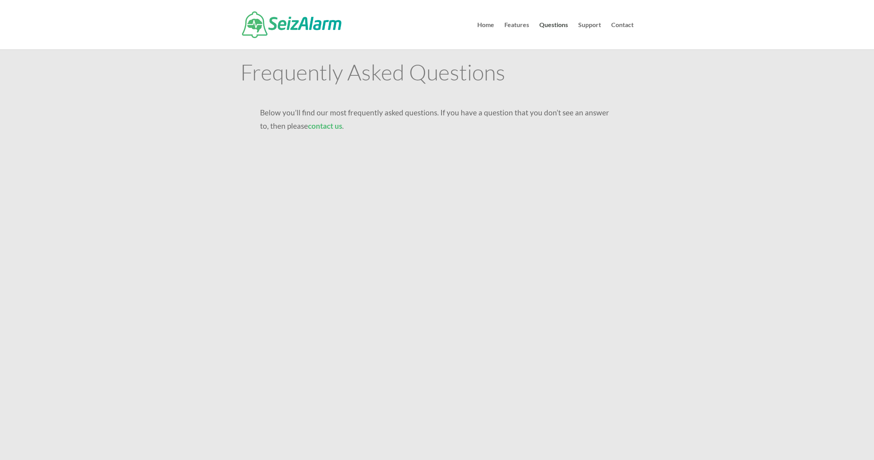 This screenshot has height=460, width=874. I want to click on a: Contact, so click(622, 36).